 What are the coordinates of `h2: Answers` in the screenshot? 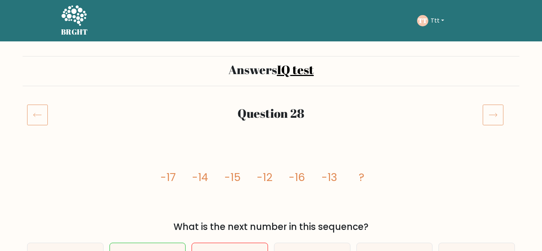 It's located at (271, 70).